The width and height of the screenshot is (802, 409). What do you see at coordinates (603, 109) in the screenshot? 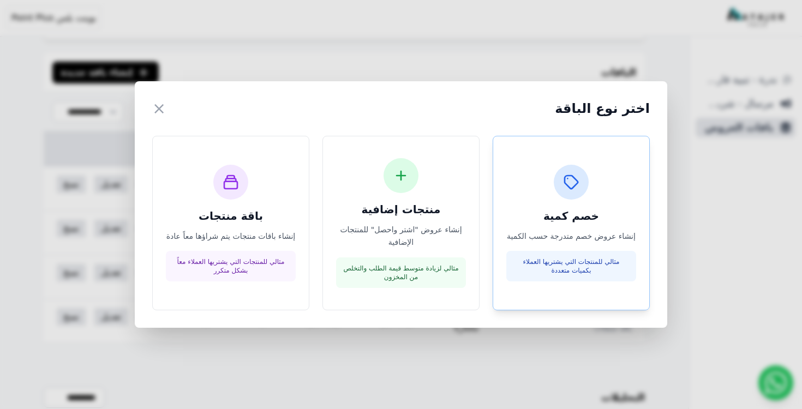
I see `h2: اختر نوع الباقة` at bounding box center [603, 109].